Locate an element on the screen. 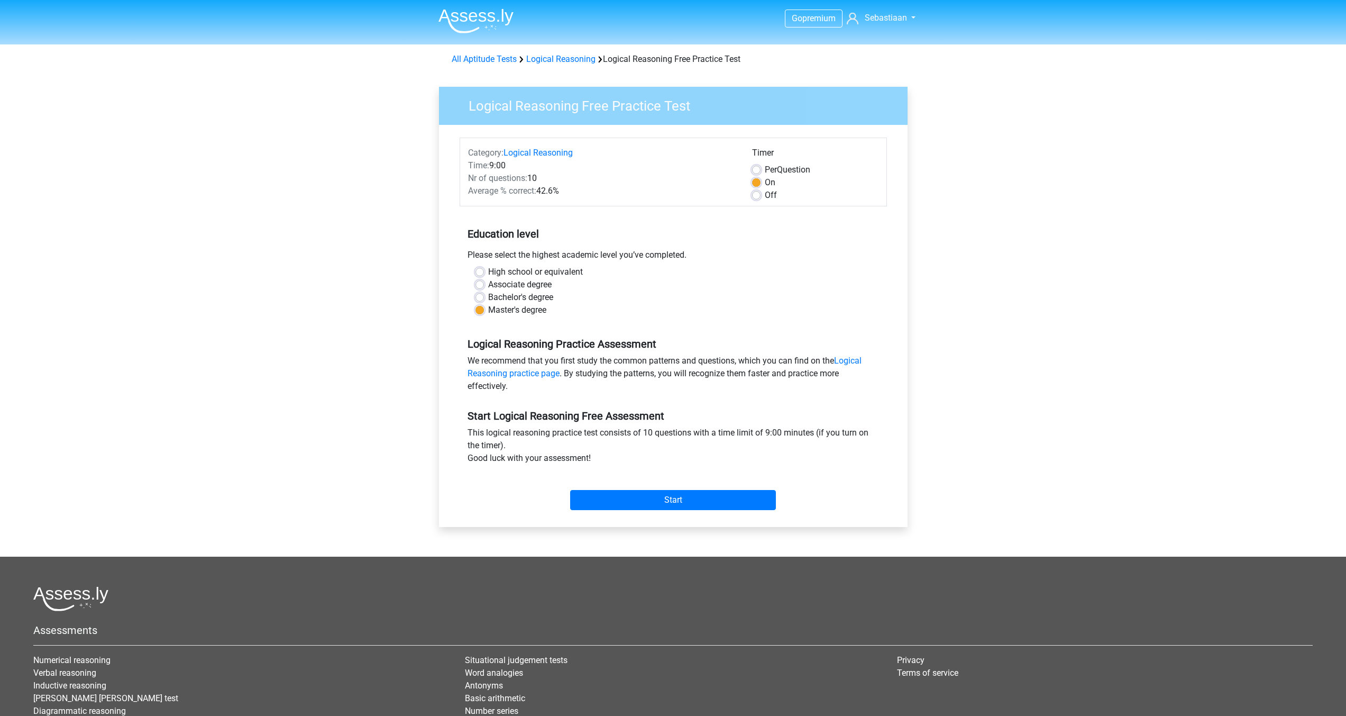 The height and width of the screenshot is (716, 1346). label: Question is located at coordinates (788, 170).